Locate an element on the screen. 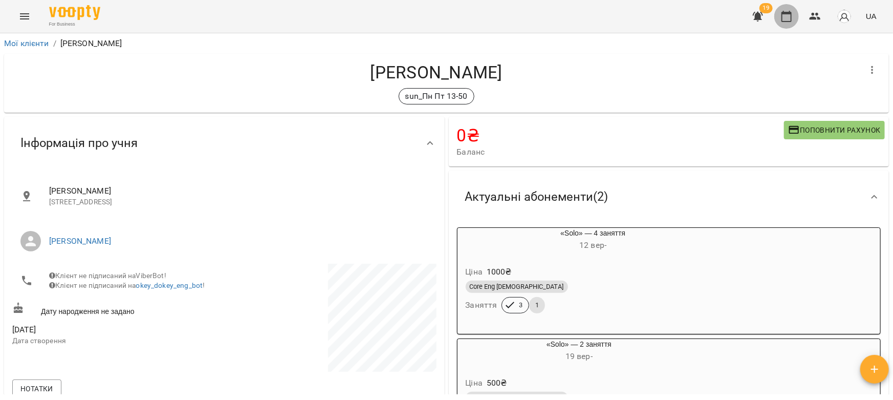 The width and height of the screenshot is (893, 400). a: Мої клієнти is located at coordinates (27, 43).